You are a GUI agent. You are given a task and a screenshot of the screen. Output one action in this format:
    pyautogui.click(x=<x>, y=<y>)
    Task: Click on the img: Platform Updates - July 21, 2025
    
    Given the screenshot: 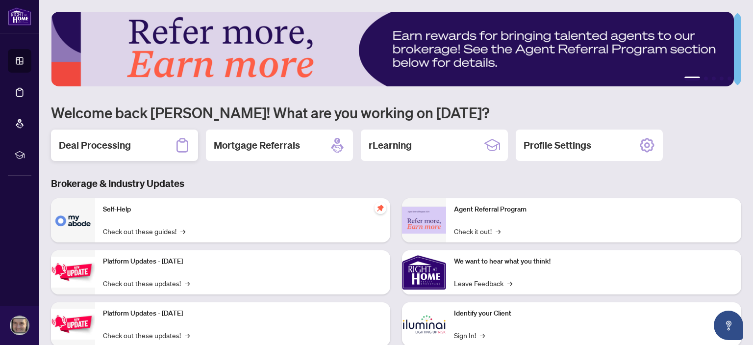 What is the action you would take?
    pyautogui.click(x=73, y=272)
    